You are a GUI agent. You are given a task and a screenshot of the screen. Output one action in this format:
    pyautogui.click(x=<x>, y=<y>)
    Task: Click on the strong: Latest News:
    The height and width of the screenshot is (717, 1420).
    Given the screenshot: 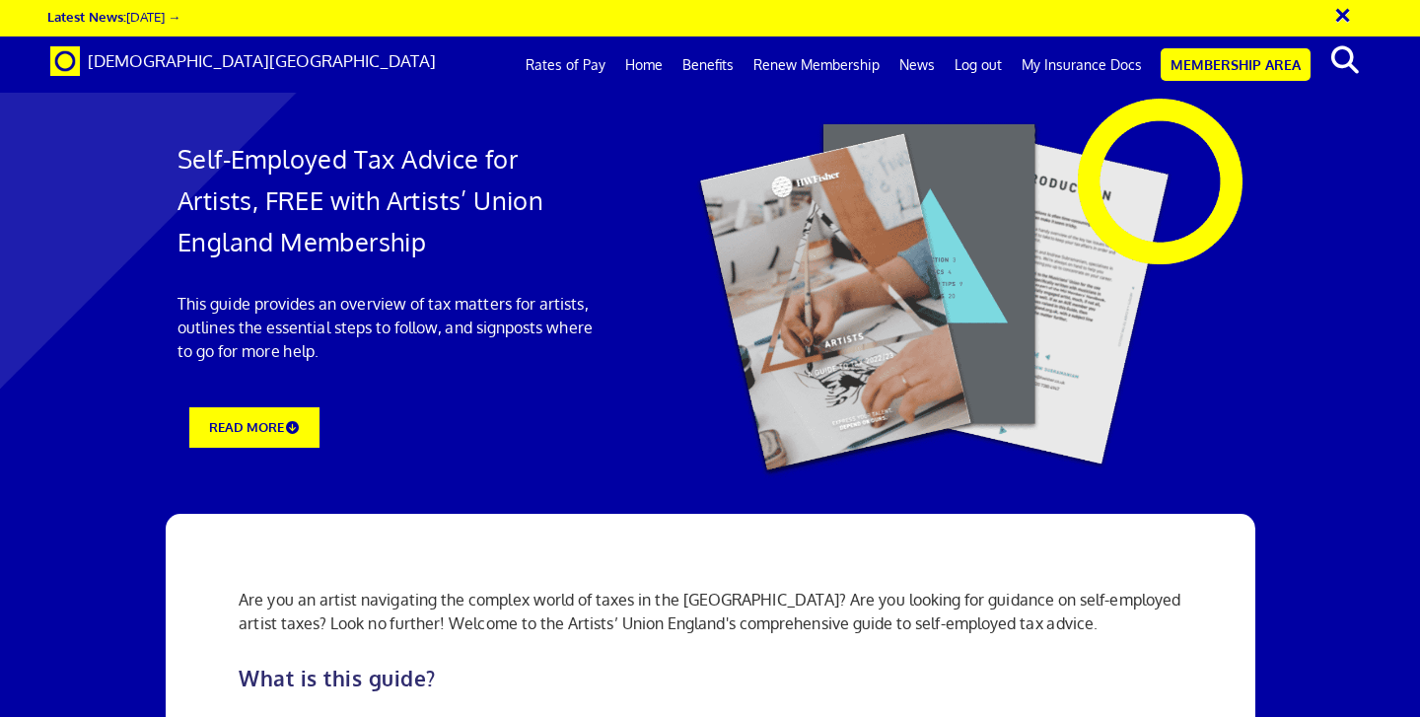 What is the action you would take?
    pyautogui.click(x=87, y=16)
    